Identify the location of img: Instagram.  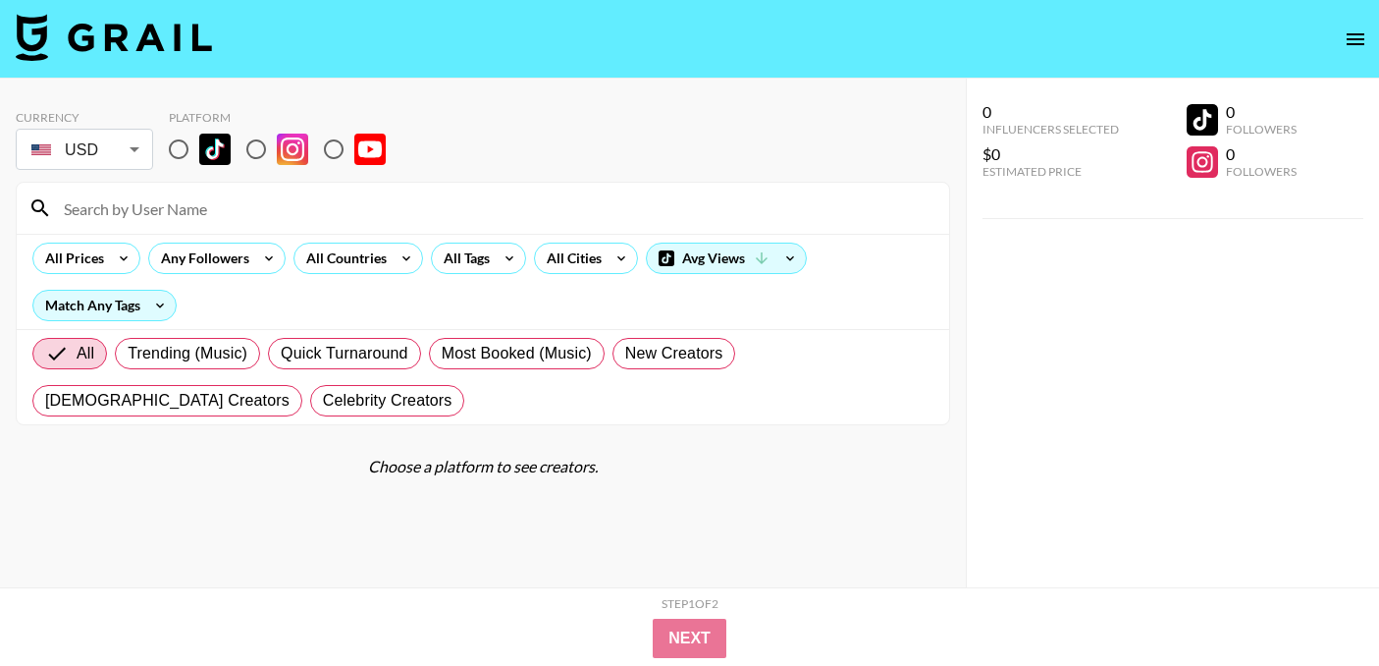
(293, 149).